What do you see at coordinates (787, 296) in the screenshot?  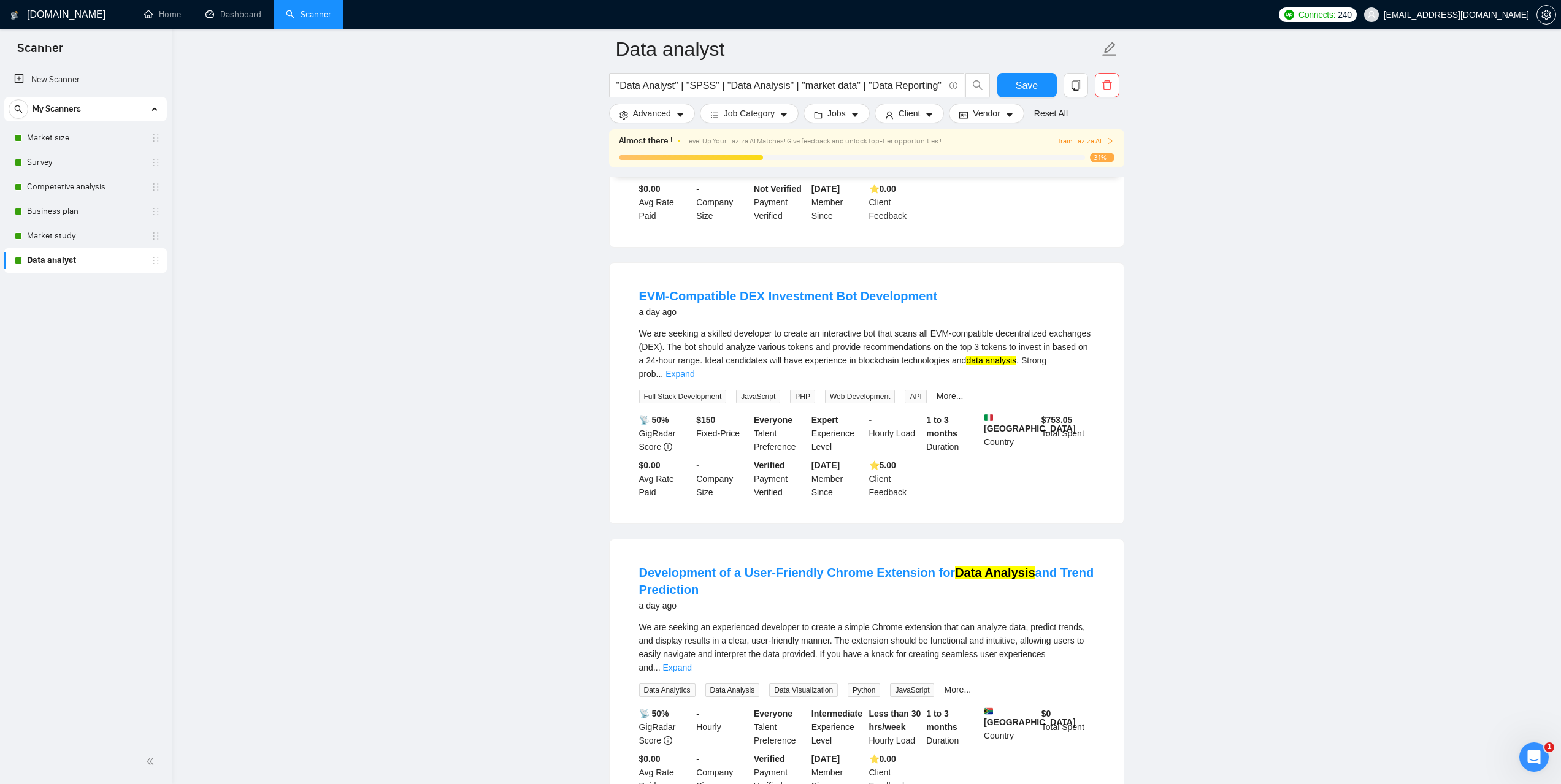 I see `a: EVM-Compatible DEX Investment Bot Development` at bounding box center [787, 296].